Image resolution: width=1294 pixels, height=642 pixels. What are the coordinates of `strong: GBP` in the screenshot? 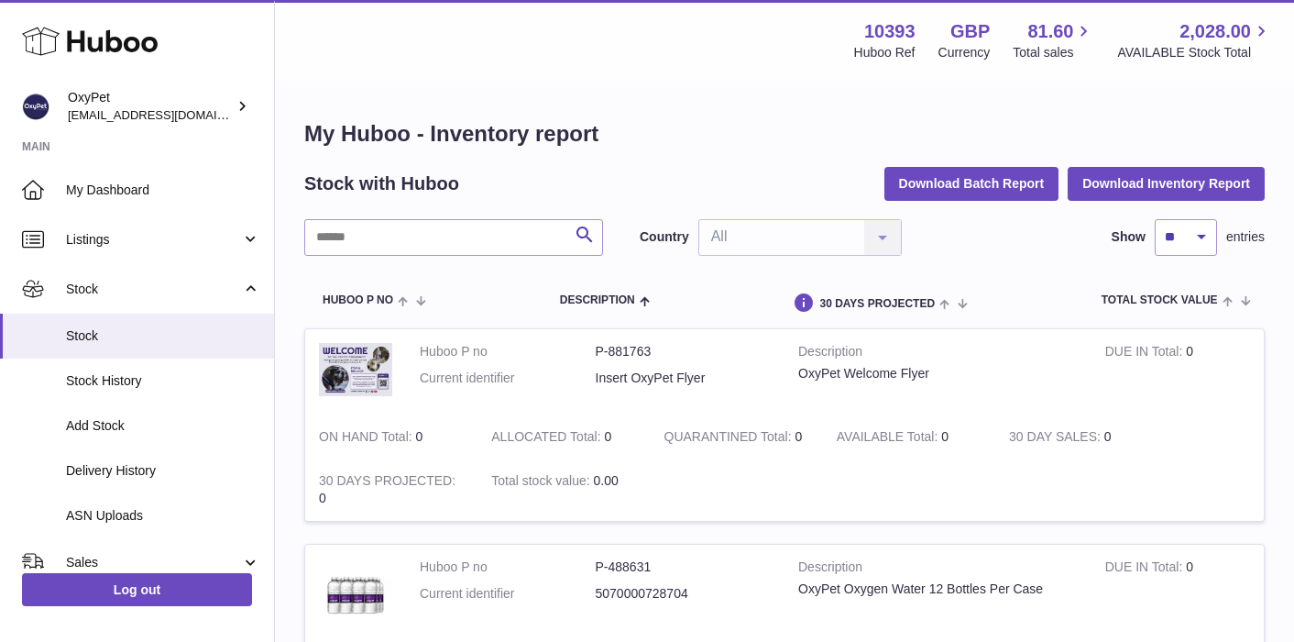 It's located at (970, 31).